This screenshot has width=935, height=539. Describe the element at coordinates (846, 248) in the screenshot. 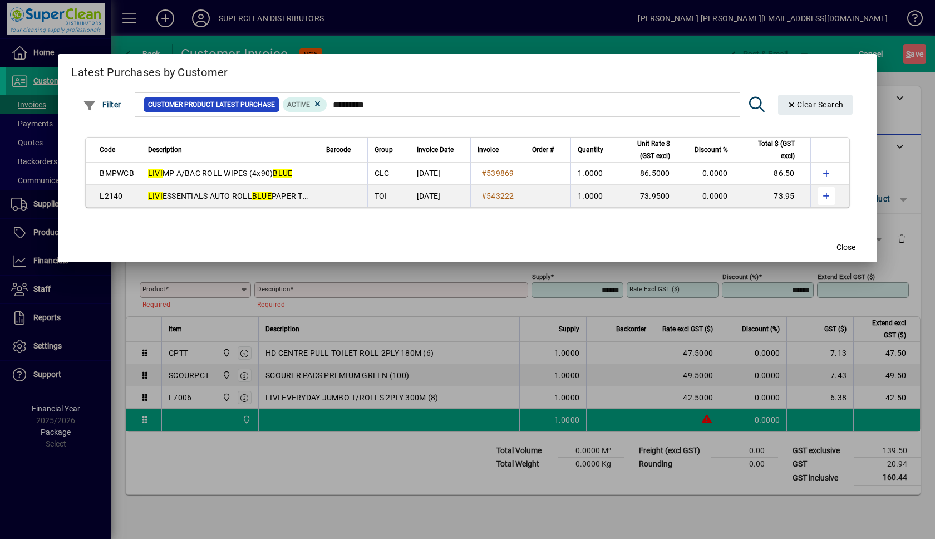

I see `button: Close` at that location.